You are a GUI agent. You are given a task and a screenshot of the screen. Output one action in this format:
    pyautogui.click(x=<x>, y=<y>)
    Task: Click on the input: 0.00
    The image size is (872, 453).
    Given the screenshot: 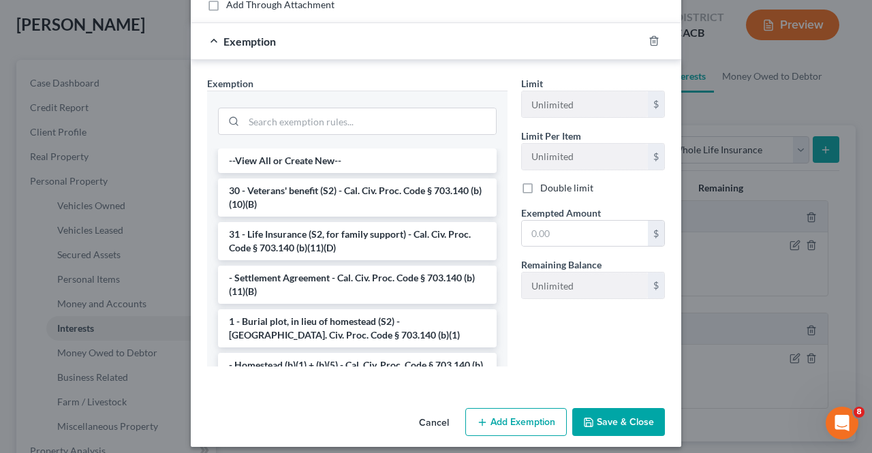 What is the action you would take?
    pyautogui.click(x=585, y=234)
    